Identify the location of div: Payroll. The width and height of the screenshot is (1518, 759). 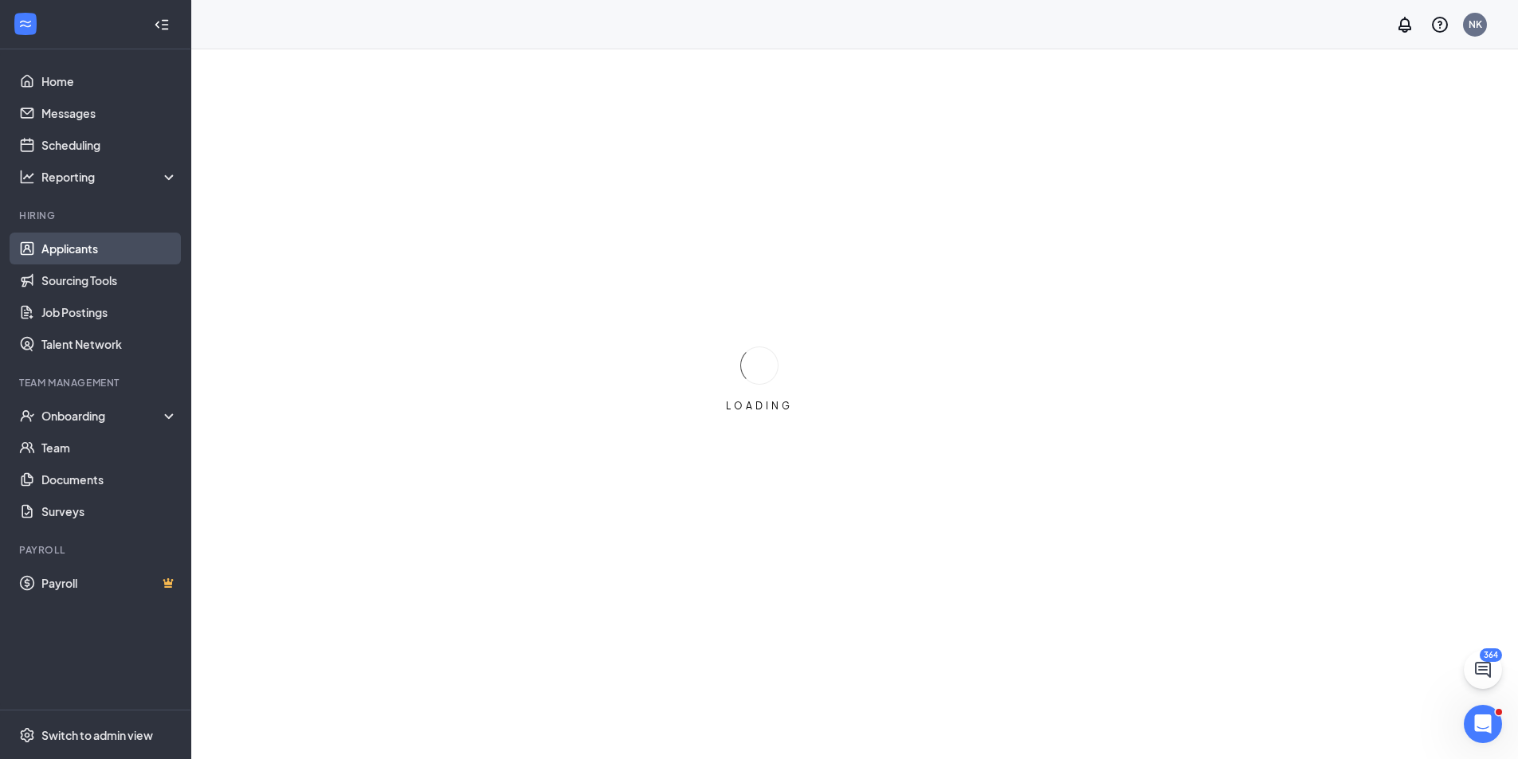
(96, 550).